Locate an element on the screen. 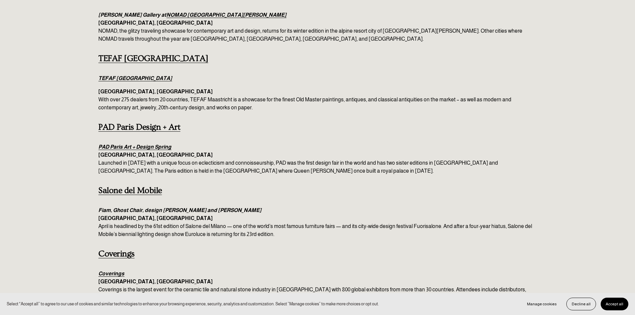  p: NOMAD, the glitzy traveling showcase for contemporary art and design, returns for its winter edit... is located at coordinates (317, 27).